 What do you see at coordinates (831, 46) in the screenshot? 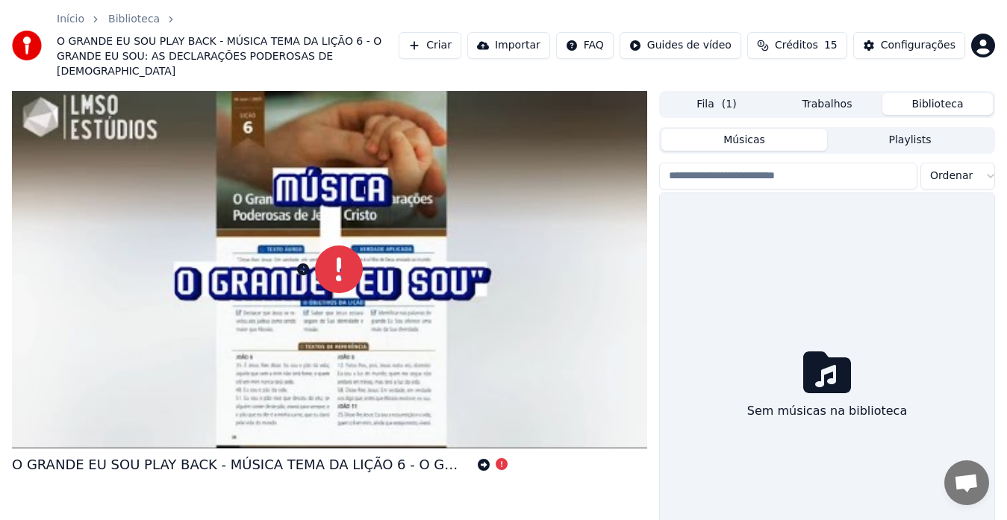
I see `span: 15` at bounding box center [831, 46].